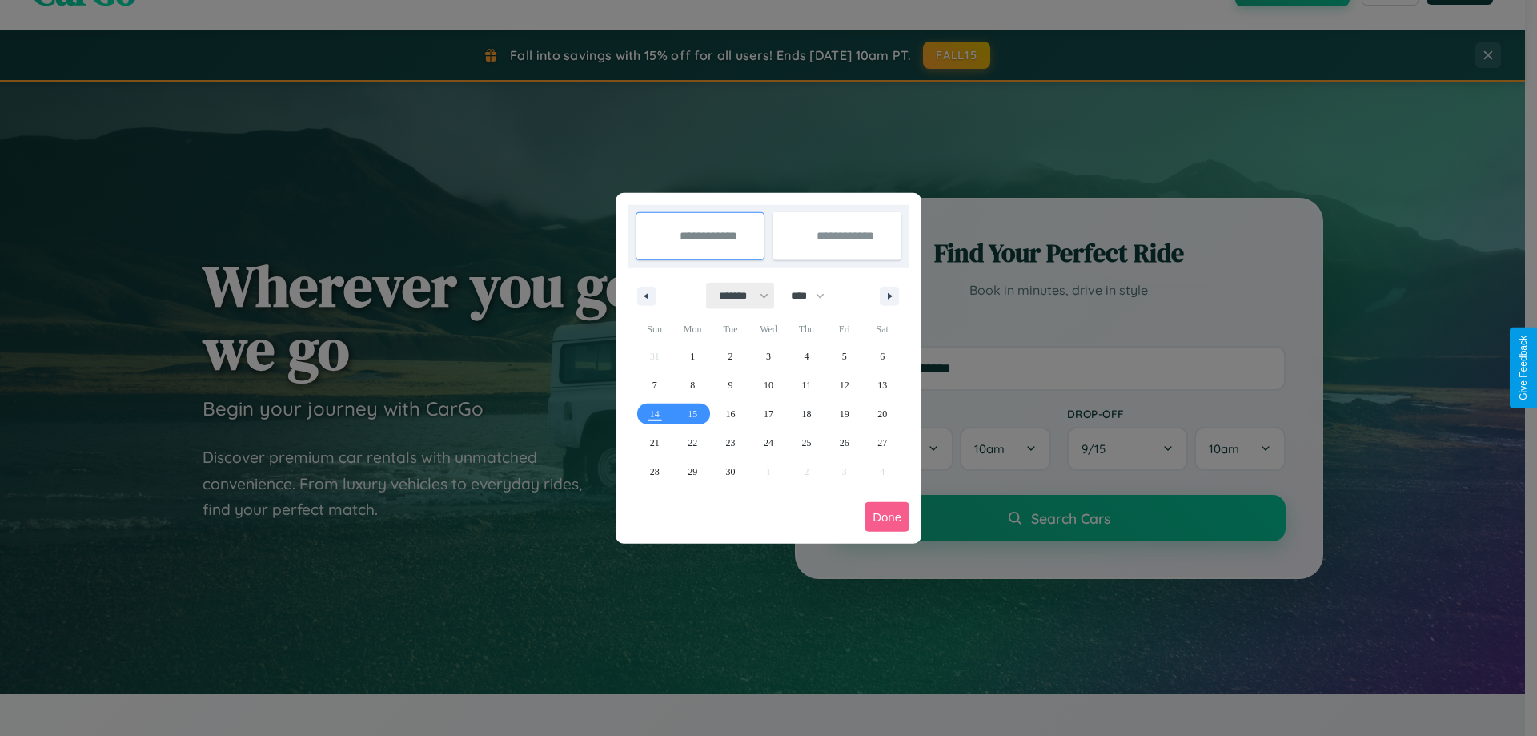  I want to click on button: 13, so click(882, 385).